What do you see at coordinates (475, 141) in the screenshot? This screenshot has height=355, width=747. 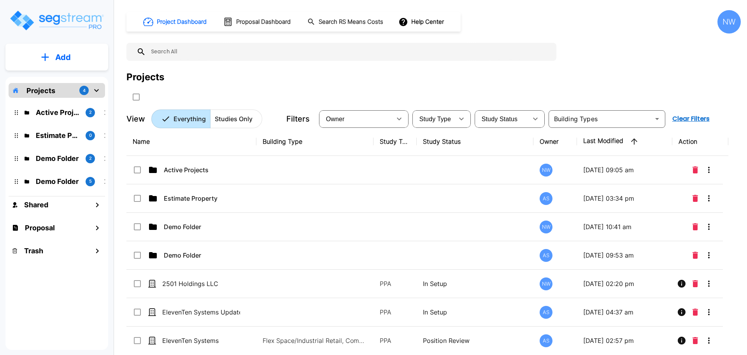 I see `th: Study Status` at bounding box center [475, 141].